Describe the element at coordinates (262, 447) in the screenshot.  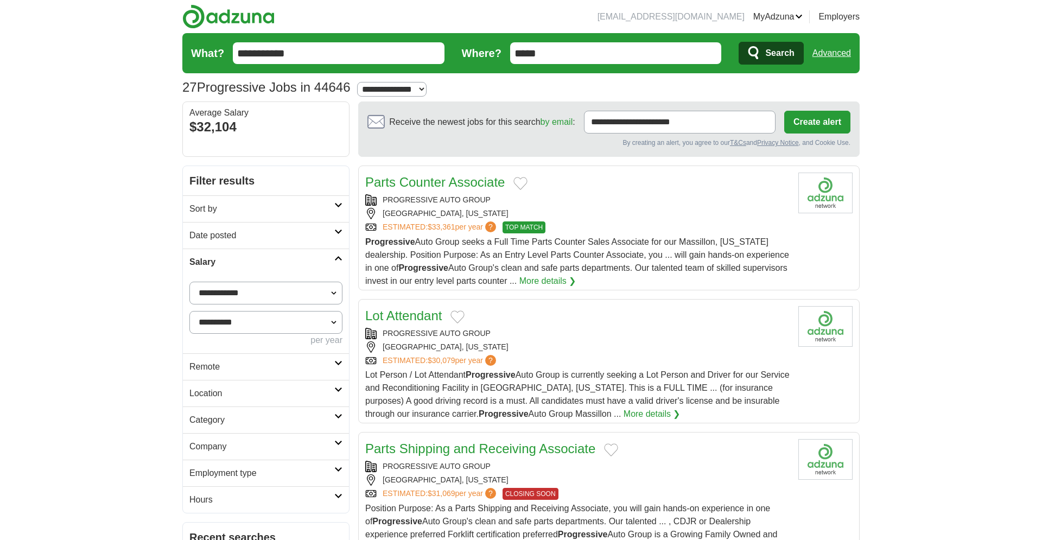
I see `h2: Company` at that location.